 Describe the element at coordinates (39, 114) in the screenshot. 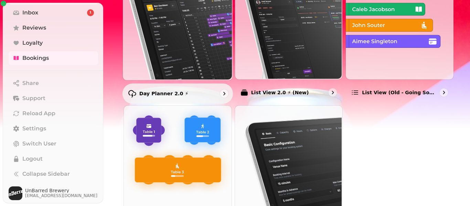

I see `span: Reload App` at that location.